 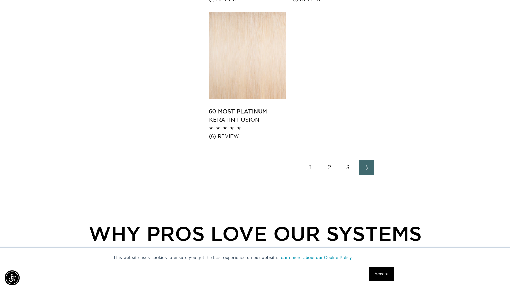 I want to click on nav: Pagination, so click(x=339, y=168).